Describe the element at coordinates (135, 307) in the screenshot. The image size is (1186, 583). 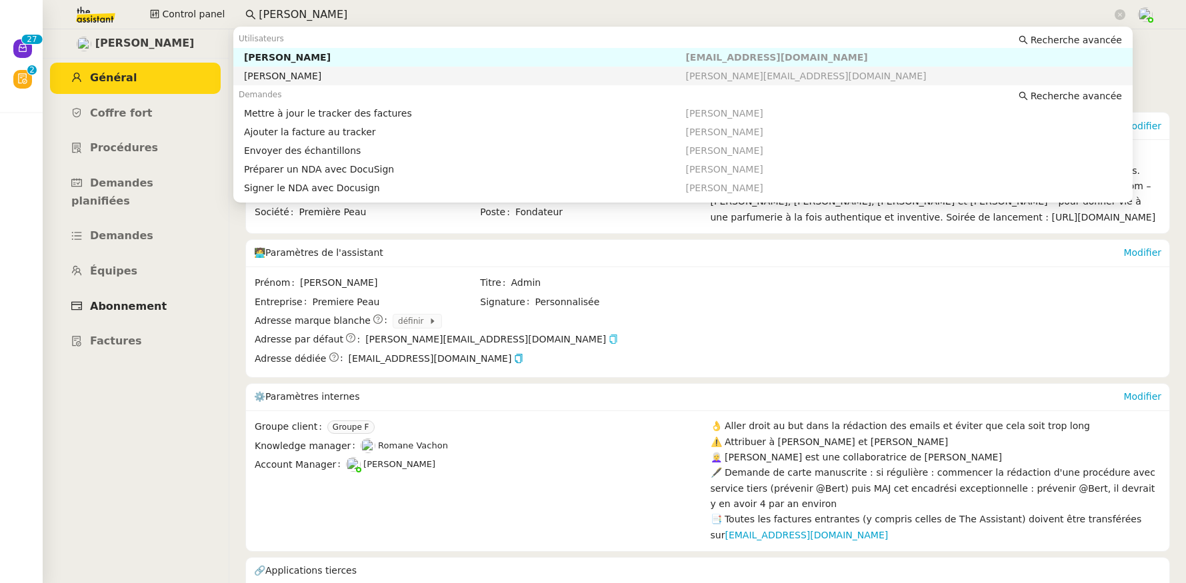
I see `a: Abonnement` at that location.